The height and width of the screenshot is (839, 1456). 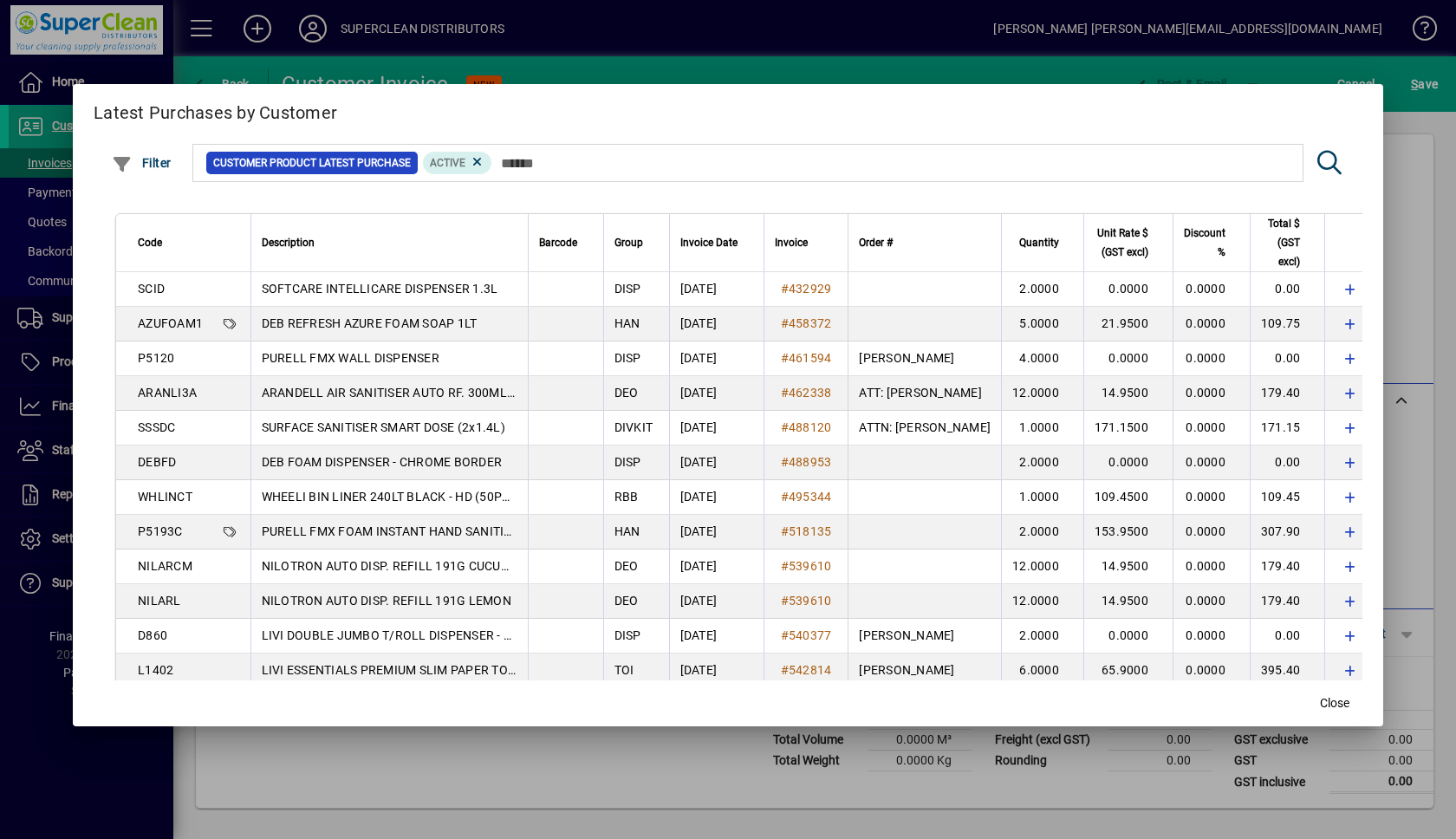 I want to click on span: SOFTCARE INTELLICARE DISPENSER 1.3L, so click(x=379, y=289).